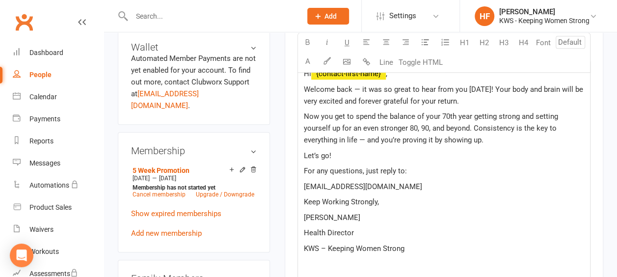  I want to click on span: Let’s go!, so click(318, 156).